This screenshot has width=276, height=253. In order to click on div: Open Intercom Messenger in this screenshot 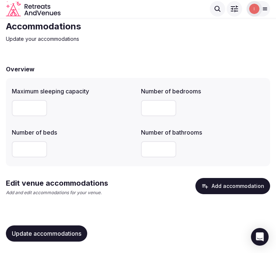, I will do `click(260, 237)`.